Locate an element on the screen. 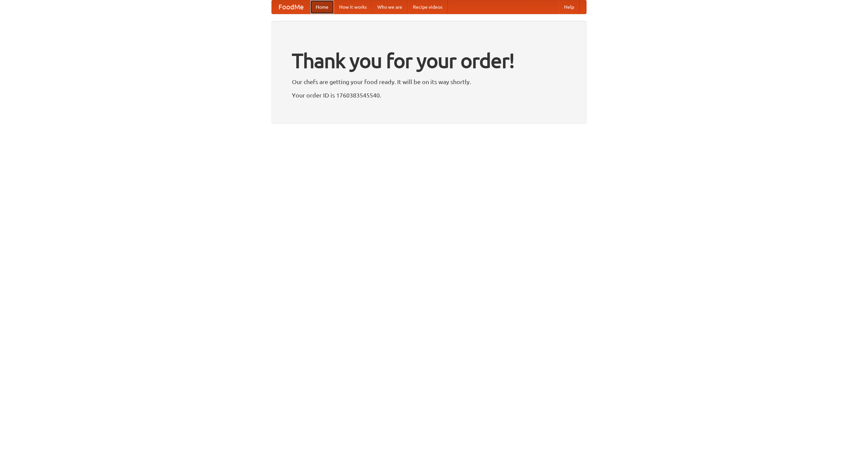 This screenshot has width=858, height=474. a: Who we are is located at coordinates (390, 7).